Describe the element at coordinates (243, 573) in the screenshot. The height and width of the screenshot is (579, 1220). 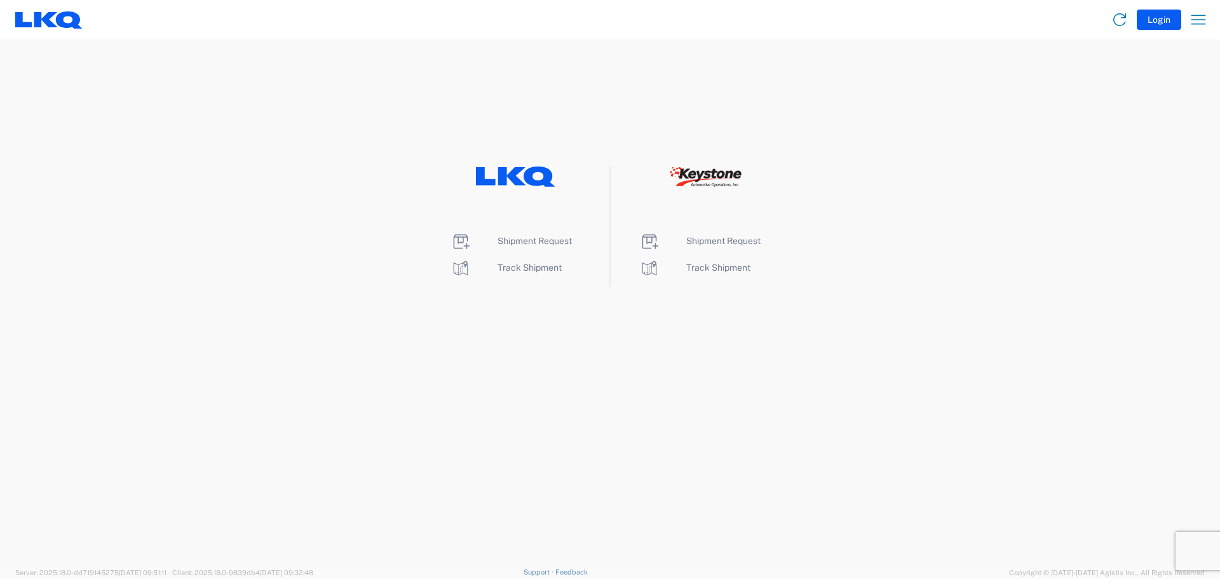
I see `span: Client: 2025.18.0-9839db4` at that location.